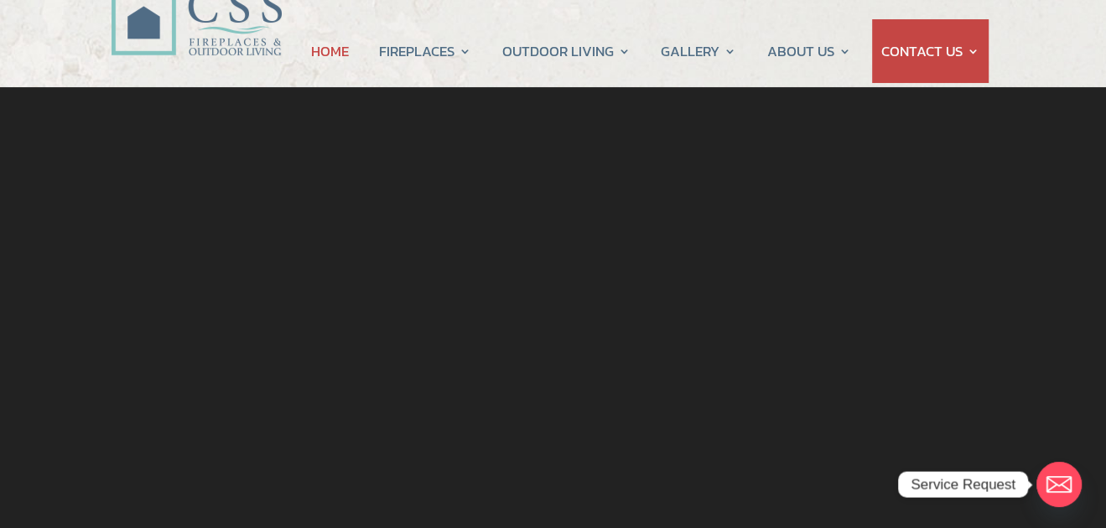 This screenshot has width=1106, height=528. Describe the element at coordinates (698, 51) in the screenshot. I see `a: GALLERY` at that location.